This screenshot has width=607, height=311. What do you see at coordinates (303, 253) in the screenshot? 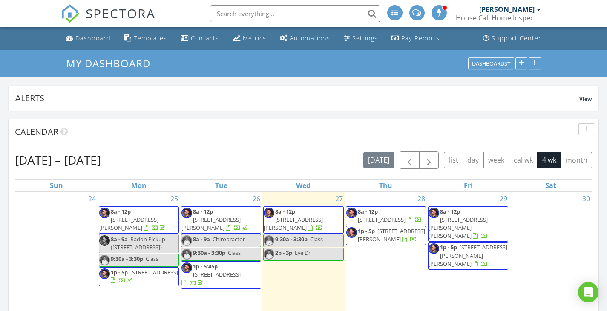
I see `span: Eye Dr` at bounding box center [303, 253].